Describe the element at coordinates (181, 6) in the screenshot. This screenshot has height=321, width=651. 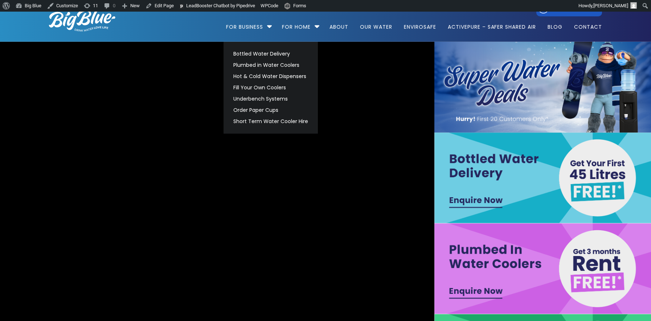
I see `img: logo.svg` at that location.